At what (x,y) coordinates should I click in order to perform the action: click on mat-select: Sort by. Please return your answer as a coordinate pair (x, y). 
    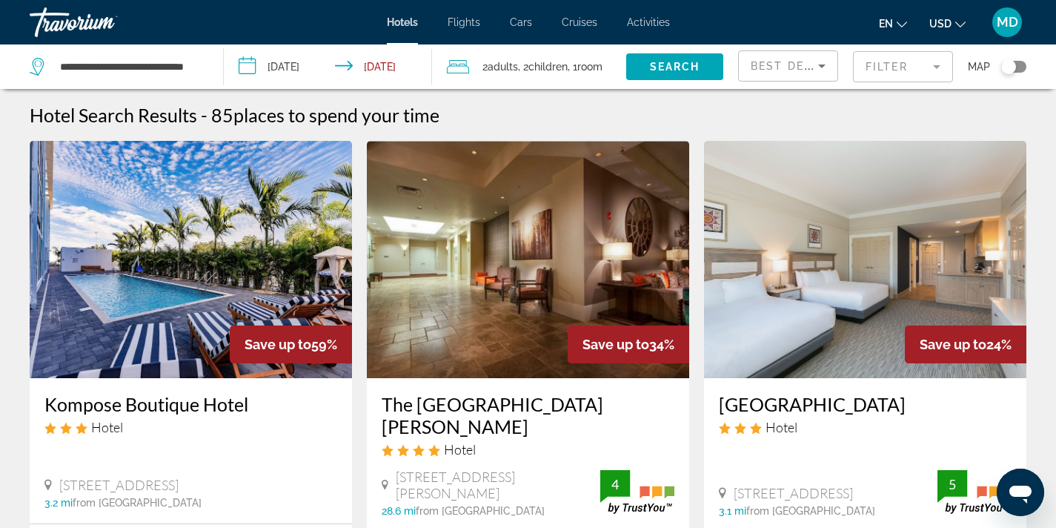
    Looking at the image, I should click on (788, 66).